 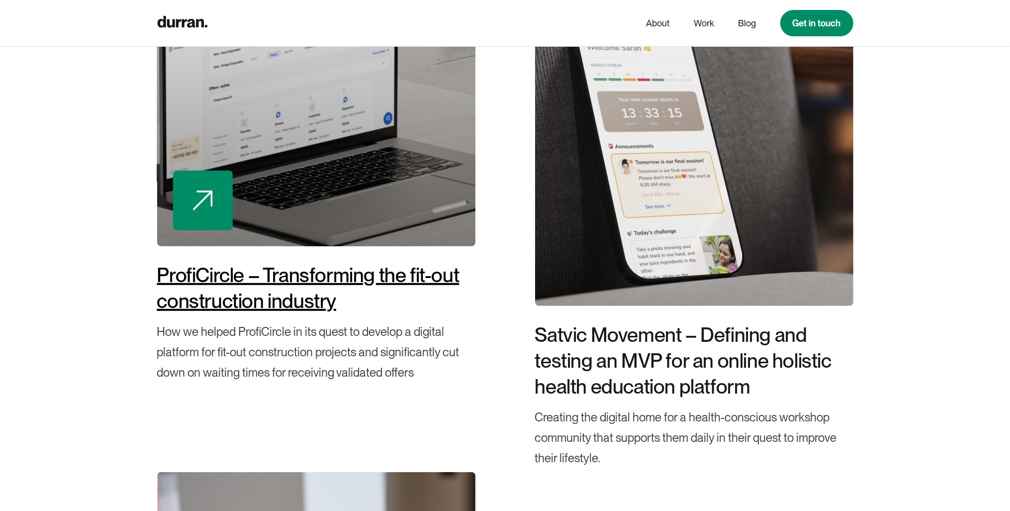 I want to click on a: home, so click(x=182, y=23).